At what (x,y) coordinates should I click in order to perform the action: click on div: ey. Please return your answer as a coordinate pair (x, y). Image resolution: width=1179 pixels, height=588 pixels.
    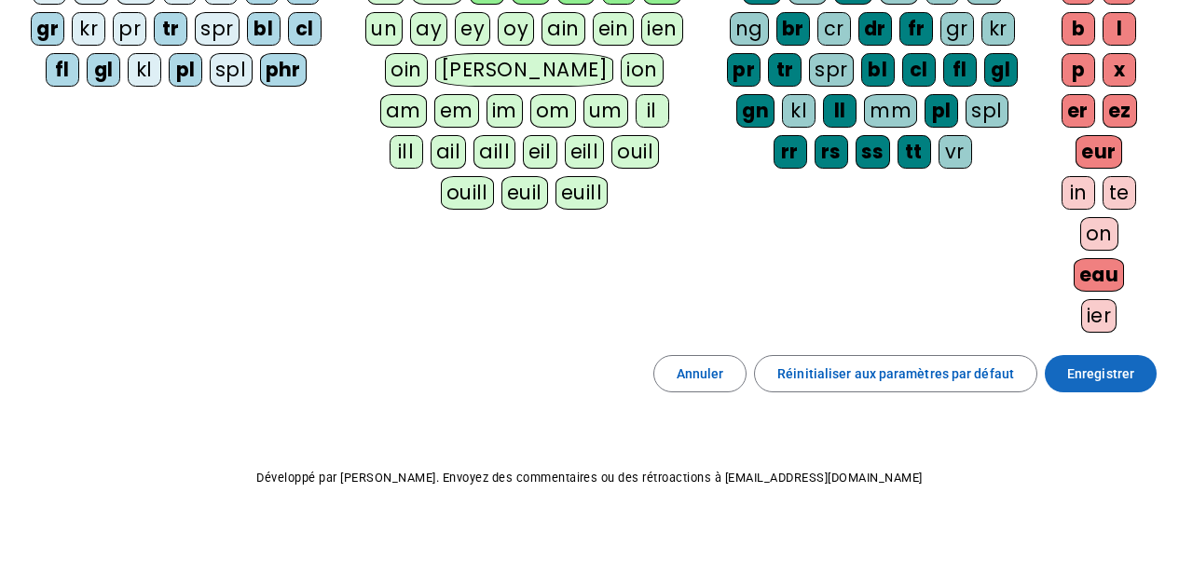
    Looking at the image, I should click on (473, 29).